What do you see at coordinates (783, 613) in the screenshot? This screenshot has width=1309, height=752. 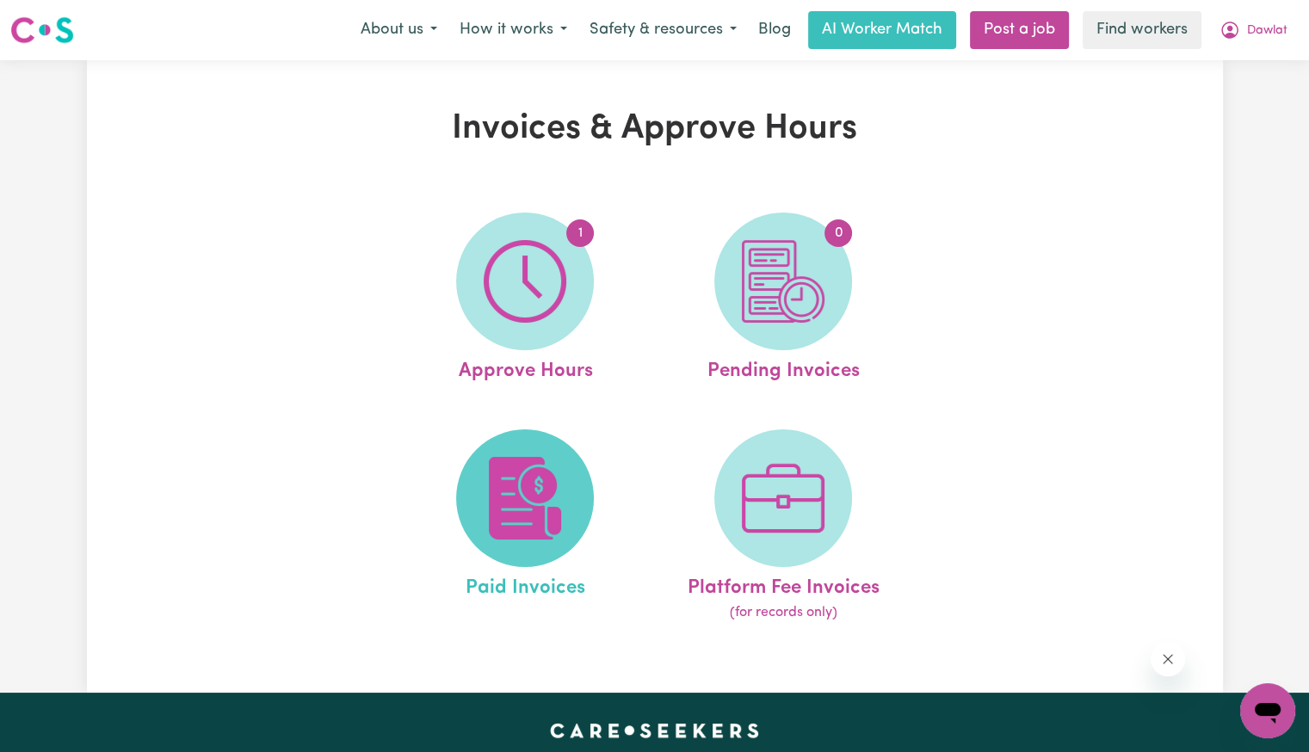 I see `span: (for records only)` at bounding box center [783, 613].